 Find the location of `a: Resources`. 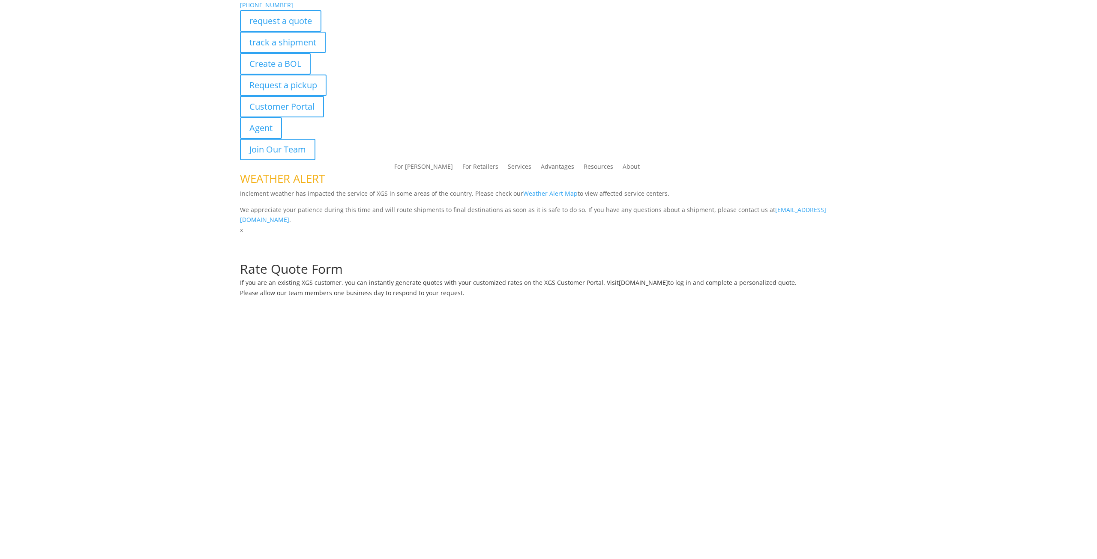

a: Resources is located at coordinates (598, 168).